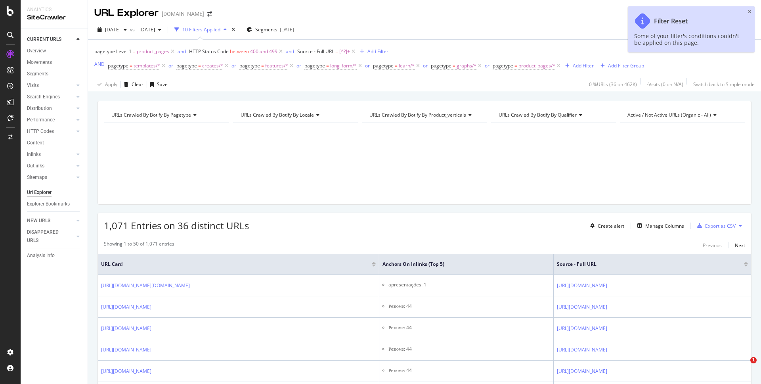 This screenshot has height=384, width=761. I want to click on span: product_pages/*, so click(537, 66).